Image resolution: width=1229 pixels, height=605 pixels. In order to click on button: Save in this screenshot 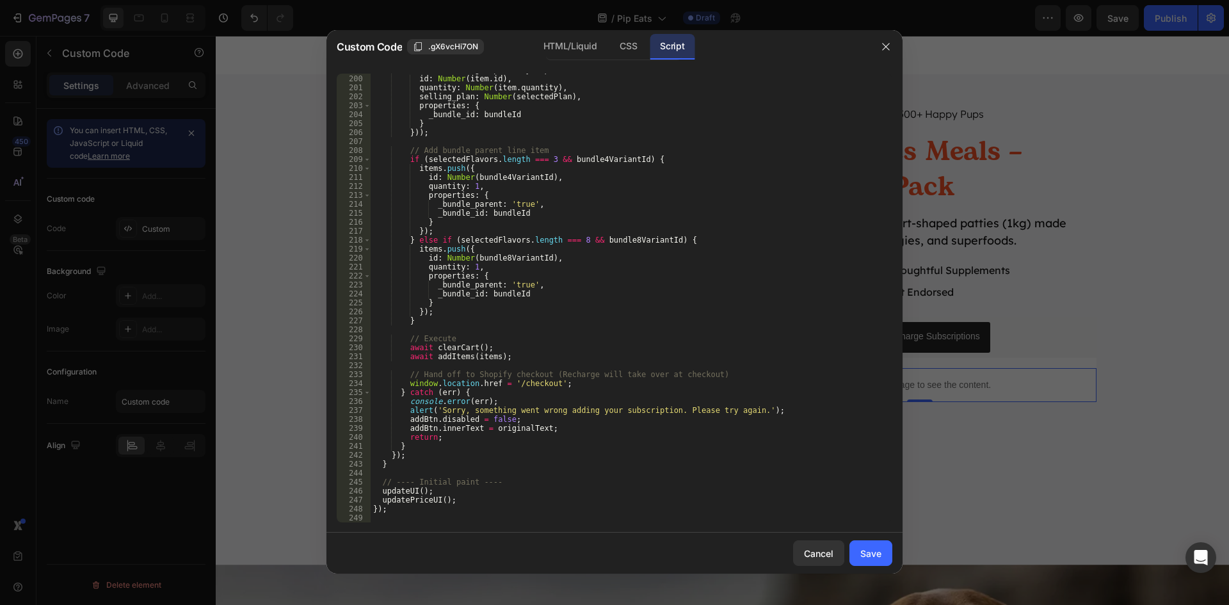, I will do `click(870, 553)`.